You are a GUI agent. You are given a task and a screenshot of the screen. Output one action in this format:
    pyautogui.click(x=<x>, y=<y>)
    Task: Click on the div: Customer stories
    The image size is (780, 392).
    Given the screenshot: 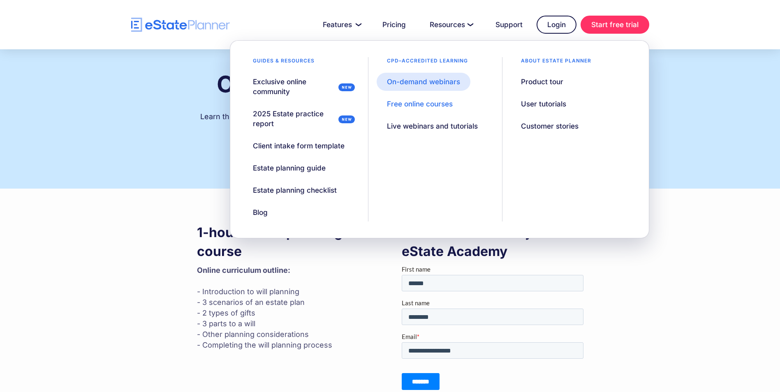 What is the action you would take?
    pyautogui.click(x=549, y=126)
    